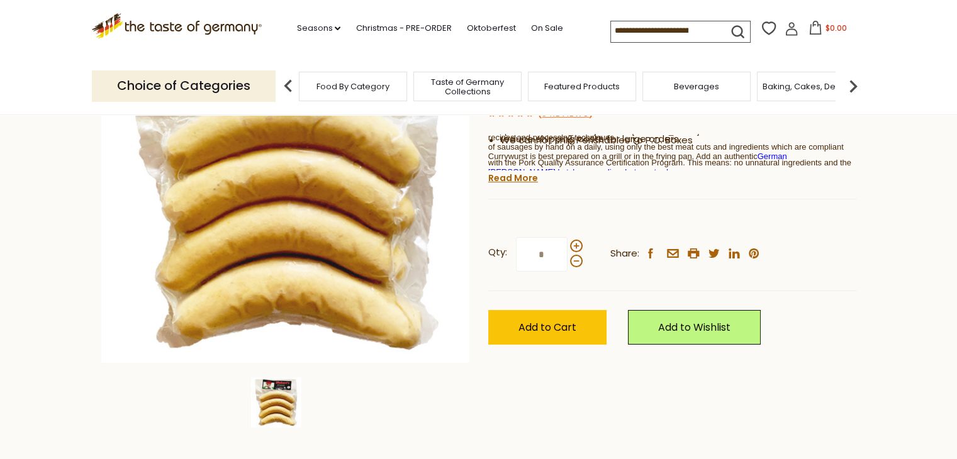 The width and height of the screenshot is (957, 459). What do you see at coordinates (853, 86) in the screenshot?
I see `img: next arrow` at bounding box center [853, 86].